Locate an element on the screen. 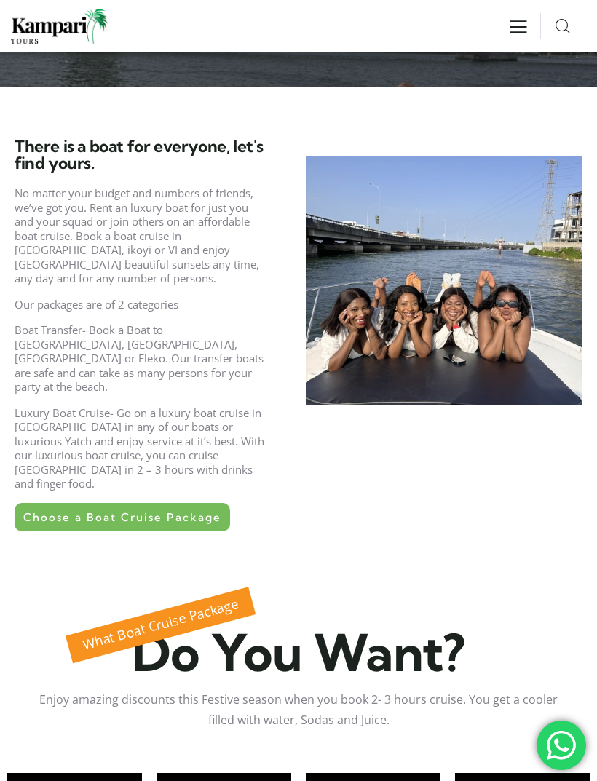 The height and width of the screenshot is (781, 597). span: What Boat Cruise Package is located at coordinates (160, 623).